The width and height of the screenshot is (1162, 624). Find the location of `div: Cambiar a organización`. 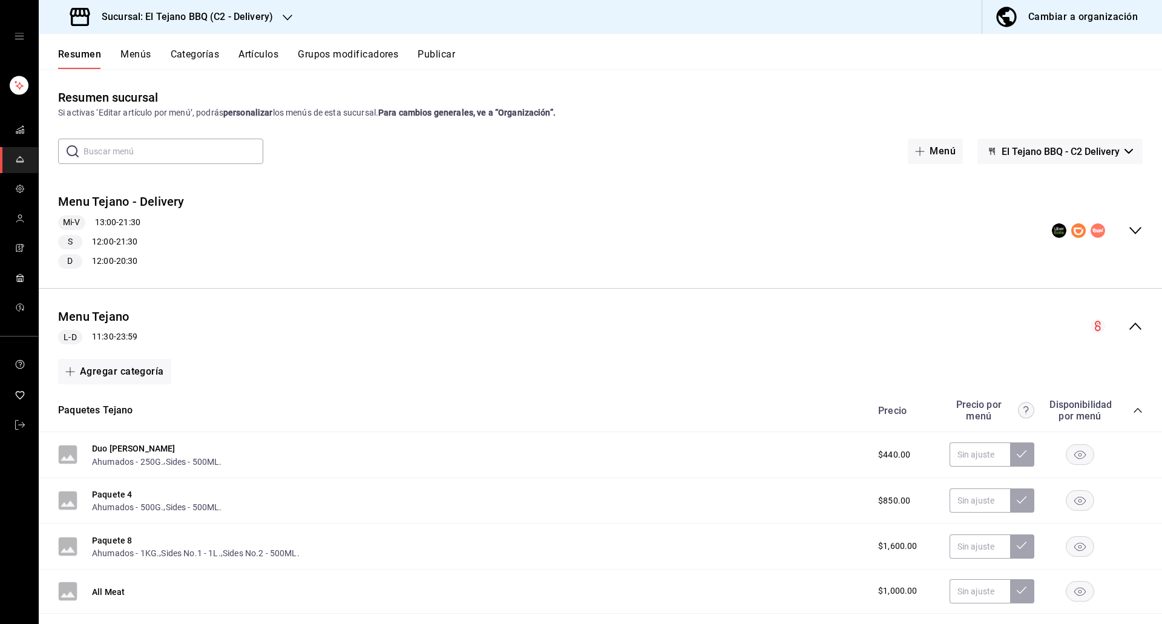

div: Cambiar a organización is located at coordinates (1083, 17).